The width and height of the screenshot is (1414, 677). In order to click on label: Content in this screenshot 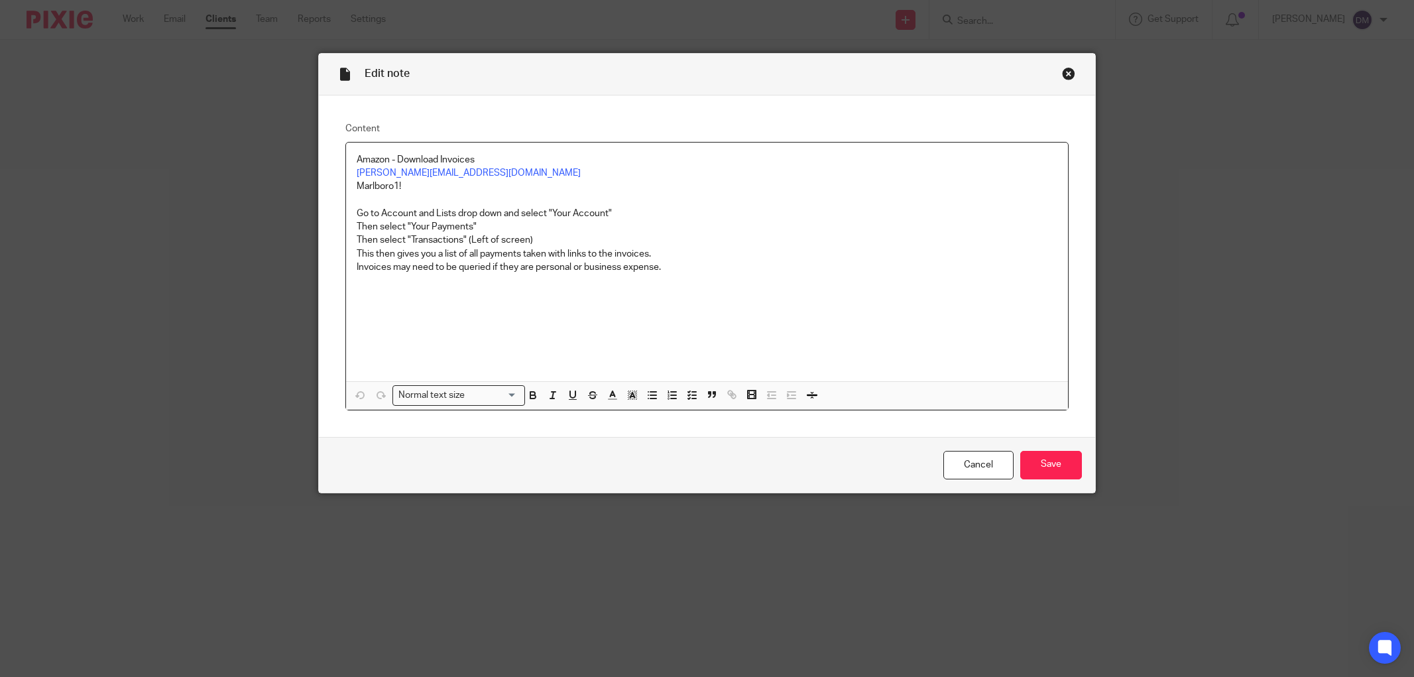, I will do `click(707, 129)`.